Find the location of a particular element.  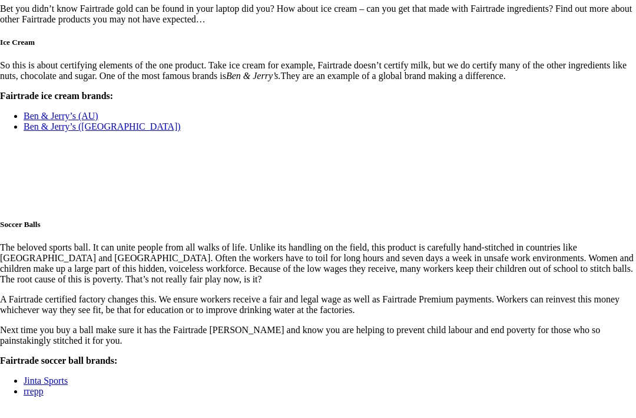

a: Jinta Sports is located at coordinates (45, 380).